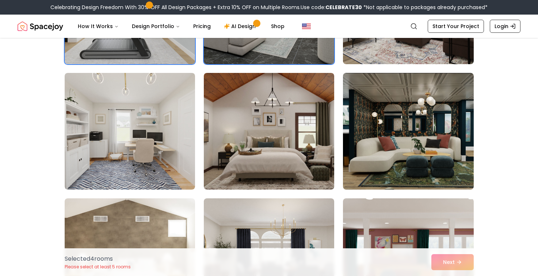 This screenshot has width=538, height=276. What do you see at coordinates (40, 26) in the screenshot?
I see `img: Spacejoy Logo` at bounding box center [40, 26].